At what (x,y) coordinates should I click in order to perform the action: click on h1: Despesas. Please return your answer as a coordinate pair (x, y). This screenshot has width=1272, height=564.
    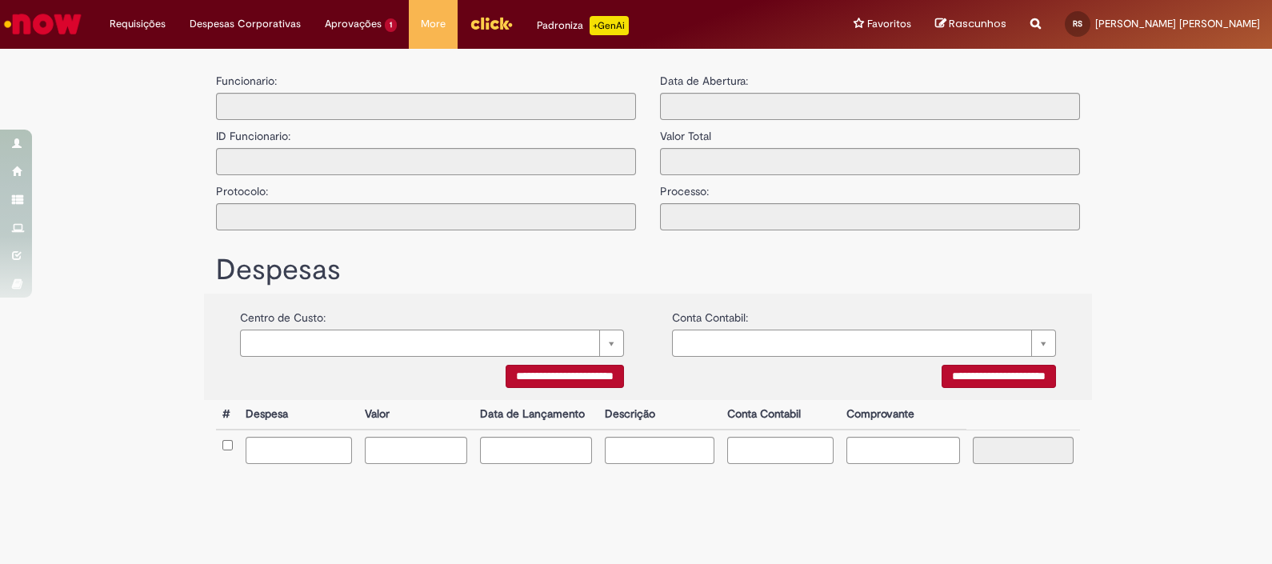
    Looking at the image, I should click on (648, 270).